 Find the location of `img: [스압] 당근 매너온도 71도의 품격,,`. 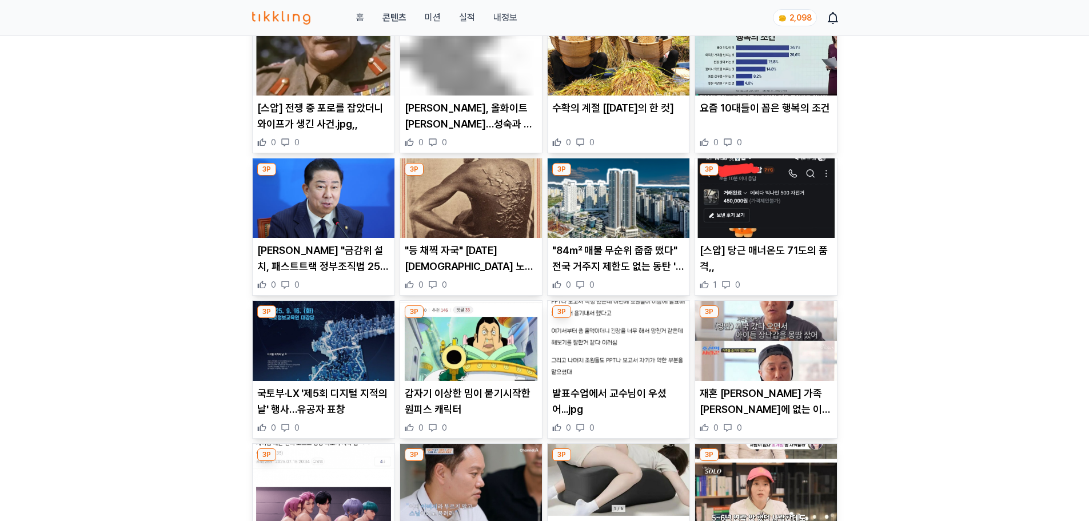

img: [스압] 당근 매너온도 71도의 품격,, is located at coordinates (766, 198).